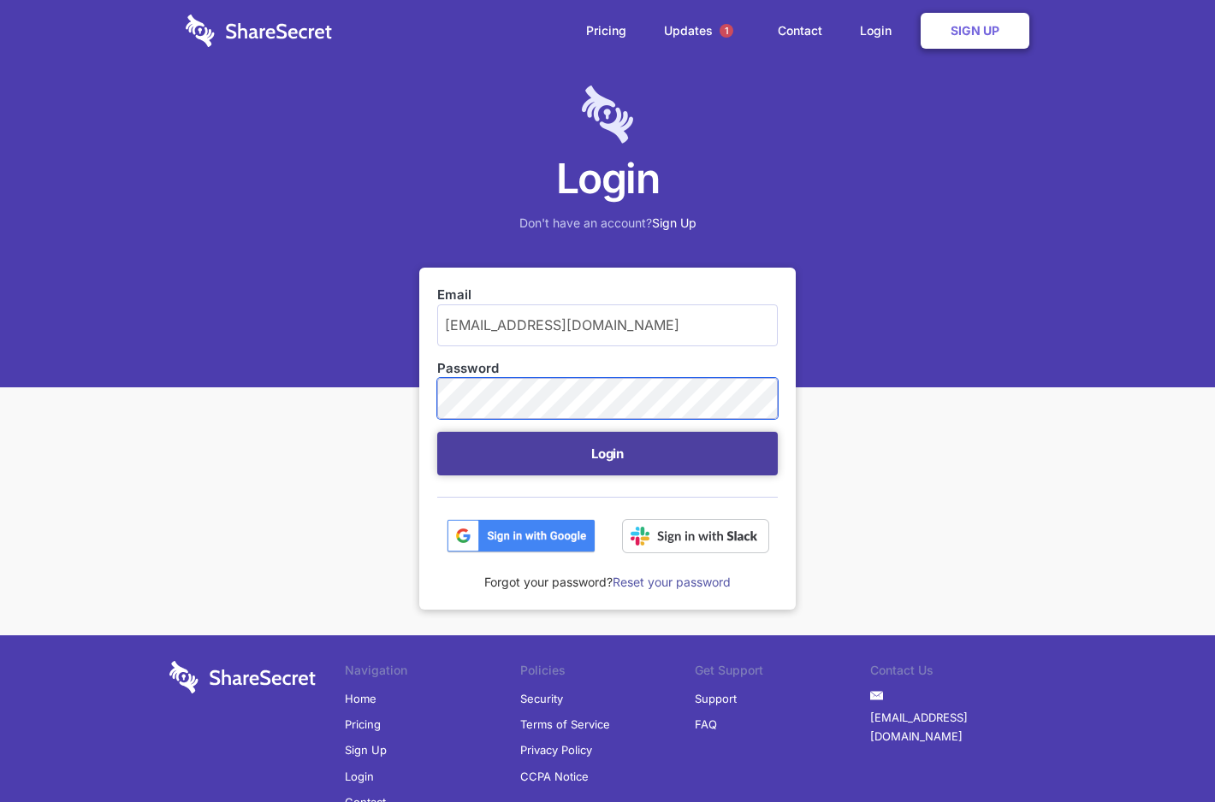 Image resolution: width=1215 pixels, height=802 pixels. I want to click on span: 1, so click(726, 31).